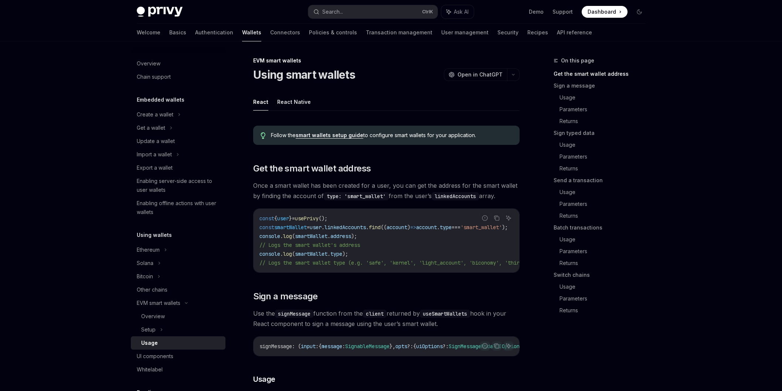  What do you see at coordinates (154, 77) in the screenshot?
I see `div: Chain support` at bounding box center [154, 77].